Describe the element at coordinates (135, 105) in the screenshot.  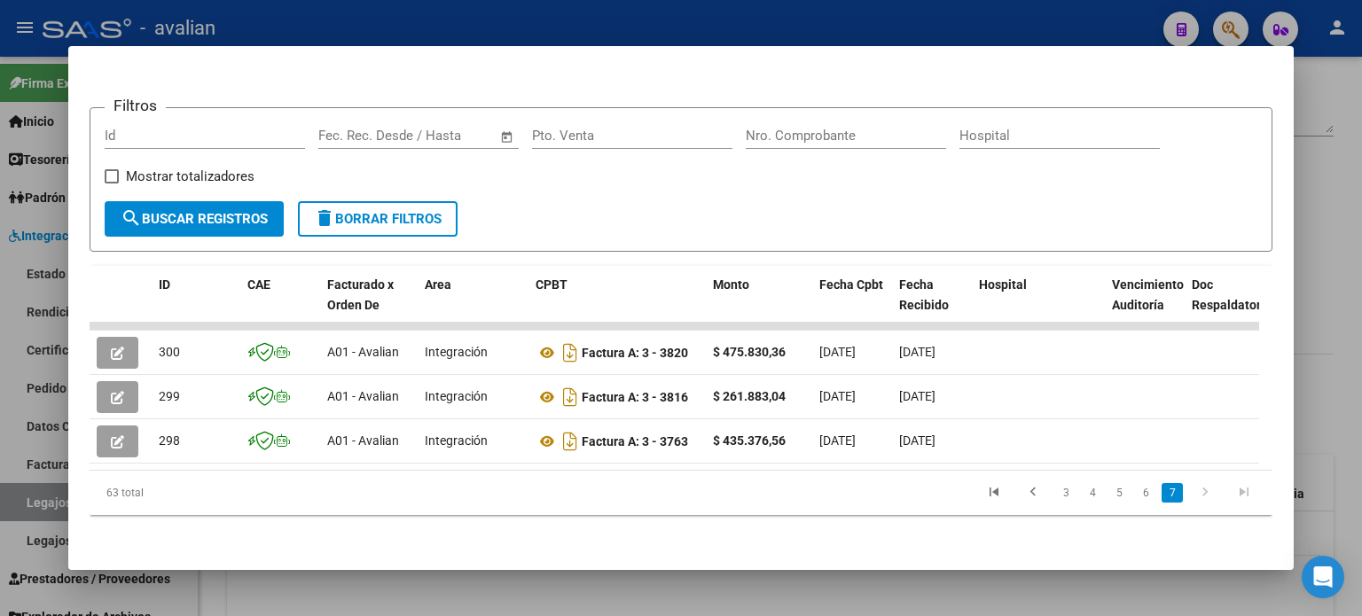
I see `h3: Filtros` at that location.